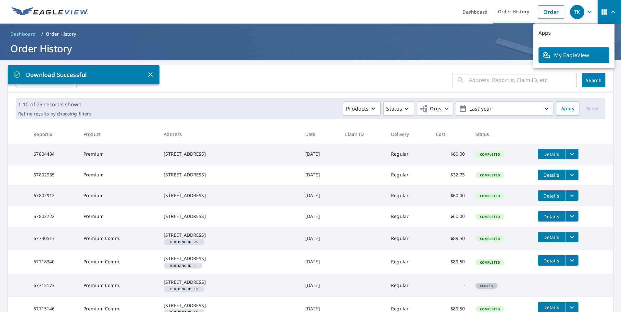 This screenshot has width=621, height=312. What do you see at coordinates (551, 196) in the screenshot?
I see `button: detailsBtn-67802912` at bounding box center [551, 196].